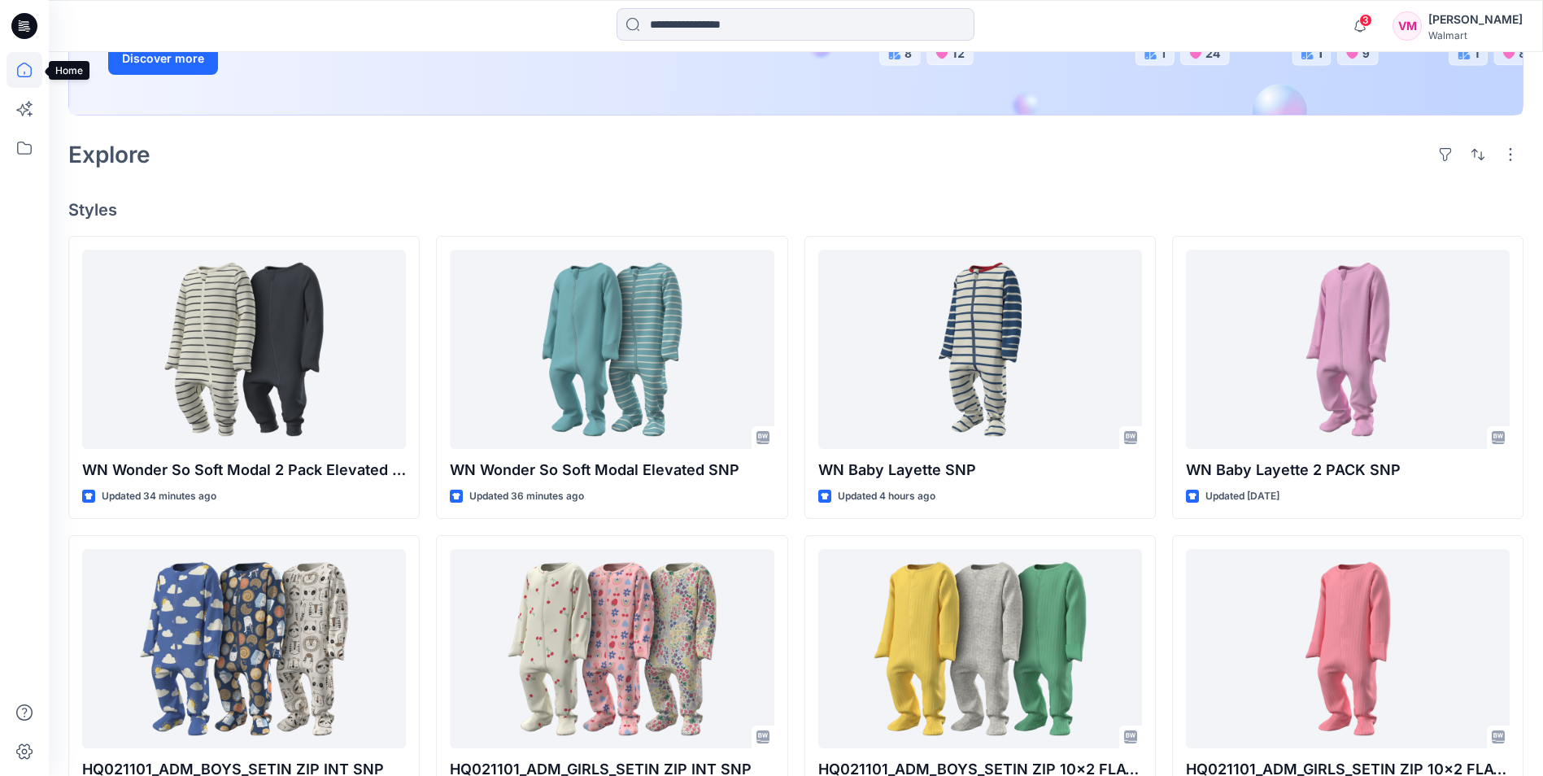 The image size is (1543, 776). Describe the element at coordinates (526, 496) in the screenshot. I see `p: Updated 36 minutes ago` at that location.